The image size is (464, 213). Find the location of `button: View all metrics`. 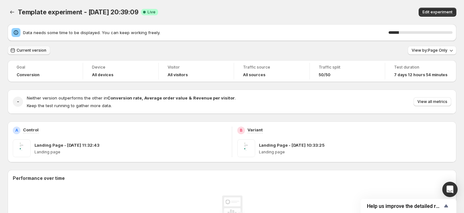

button: View all metrics is located at coordinates (432, 102).